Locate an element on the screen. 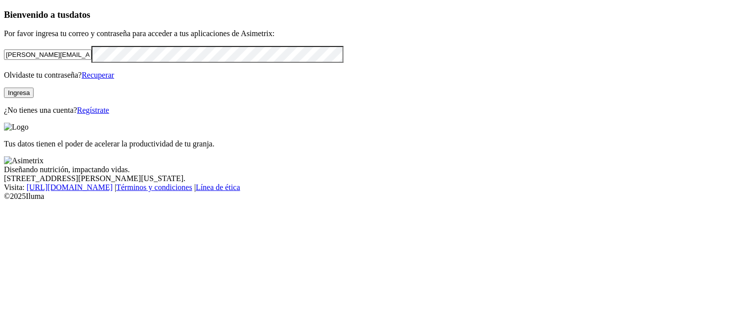  img: Logo is located at coordinates (16, 127).